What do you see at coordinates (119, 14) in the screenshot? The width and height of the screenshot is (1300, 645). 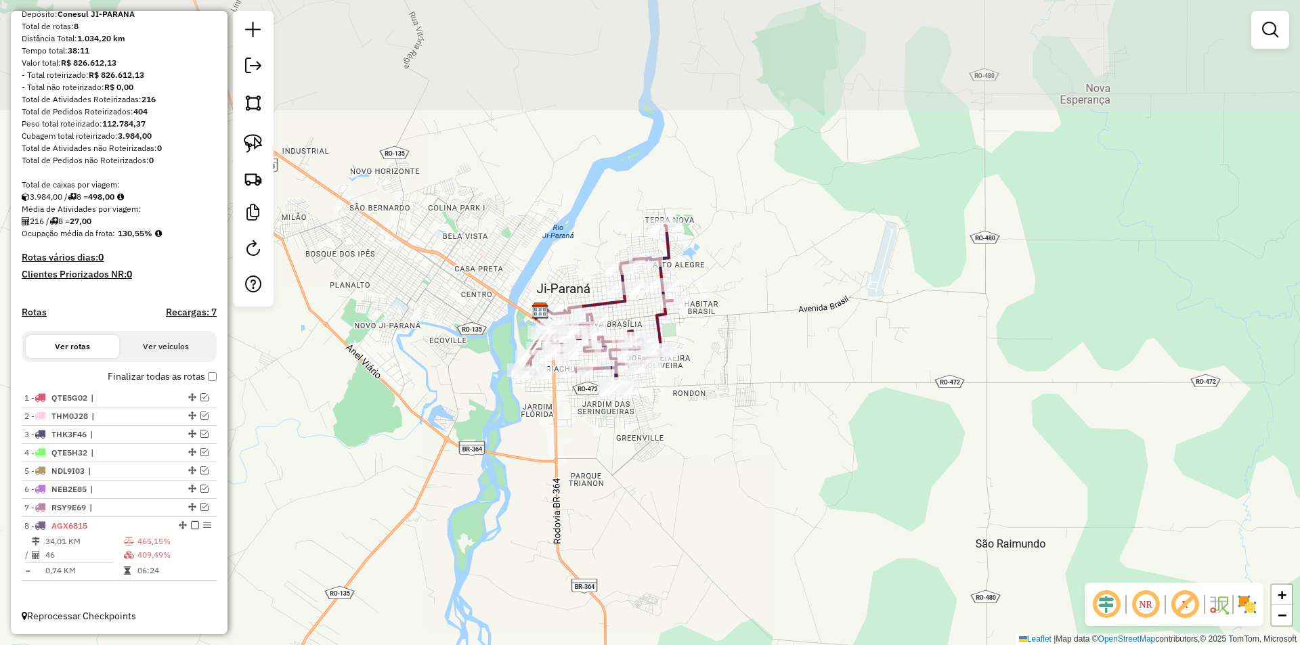 I see `div: Depósito:` at bounding box center [119, 14].